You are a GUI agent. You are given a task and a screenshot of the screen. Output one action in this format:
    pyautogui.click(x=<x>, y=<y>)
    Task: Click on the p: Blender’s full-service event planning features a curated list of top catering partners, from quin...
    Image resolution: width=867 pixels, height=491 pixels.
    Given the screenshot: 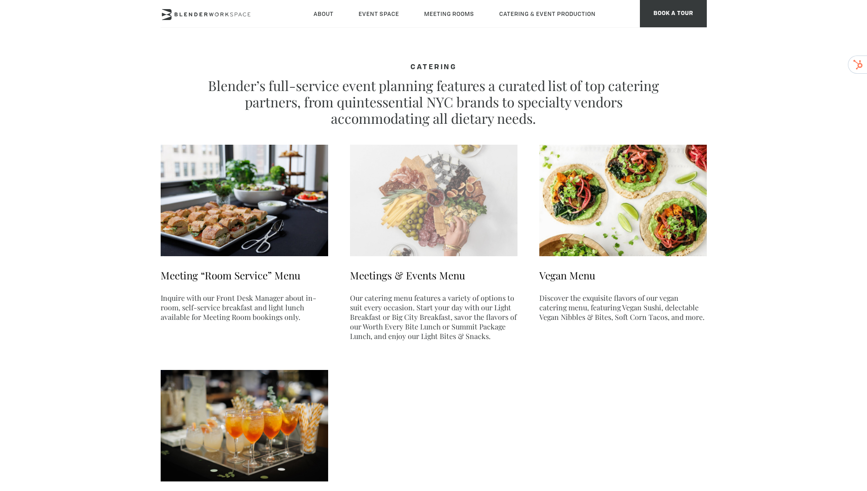 What is the action you would take?
    pyautogui.click(x=433, y=102)
    